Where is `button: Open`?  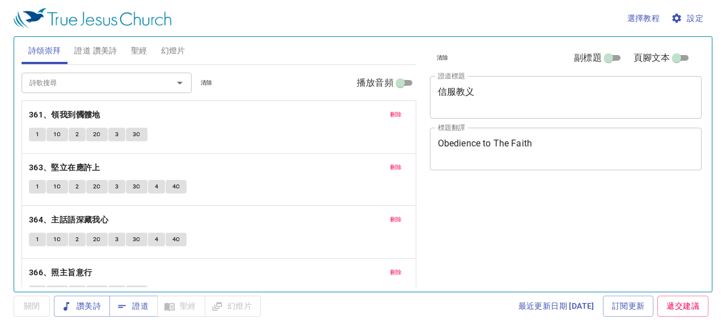 button: Open is located at coordinates (180, 83).